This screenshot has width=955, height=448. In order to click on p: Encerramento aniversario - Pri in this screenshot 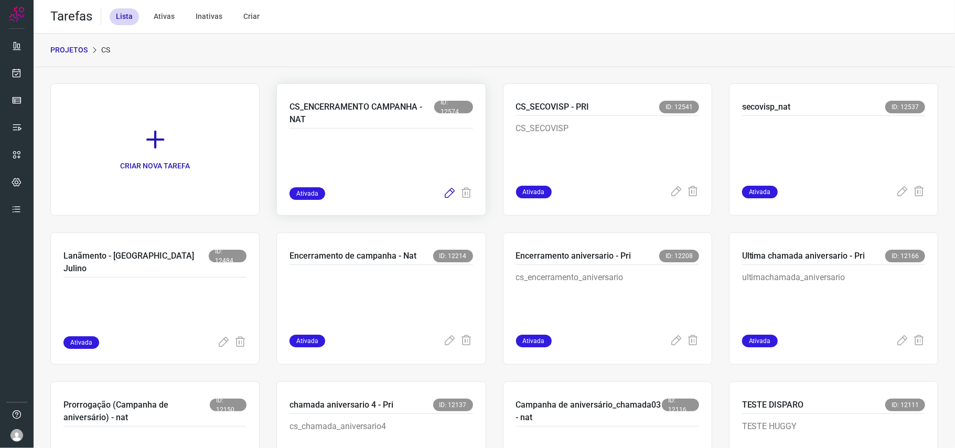, I will do `click(574, 256)`.